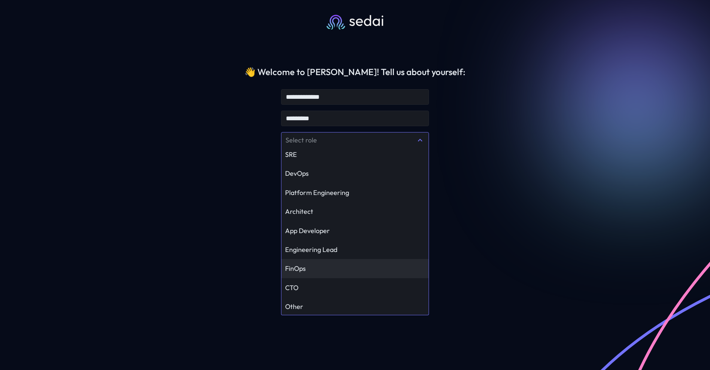 The height and width of the screenshot is (370, 710). I want to click on div: CTO, so click(355, 287).